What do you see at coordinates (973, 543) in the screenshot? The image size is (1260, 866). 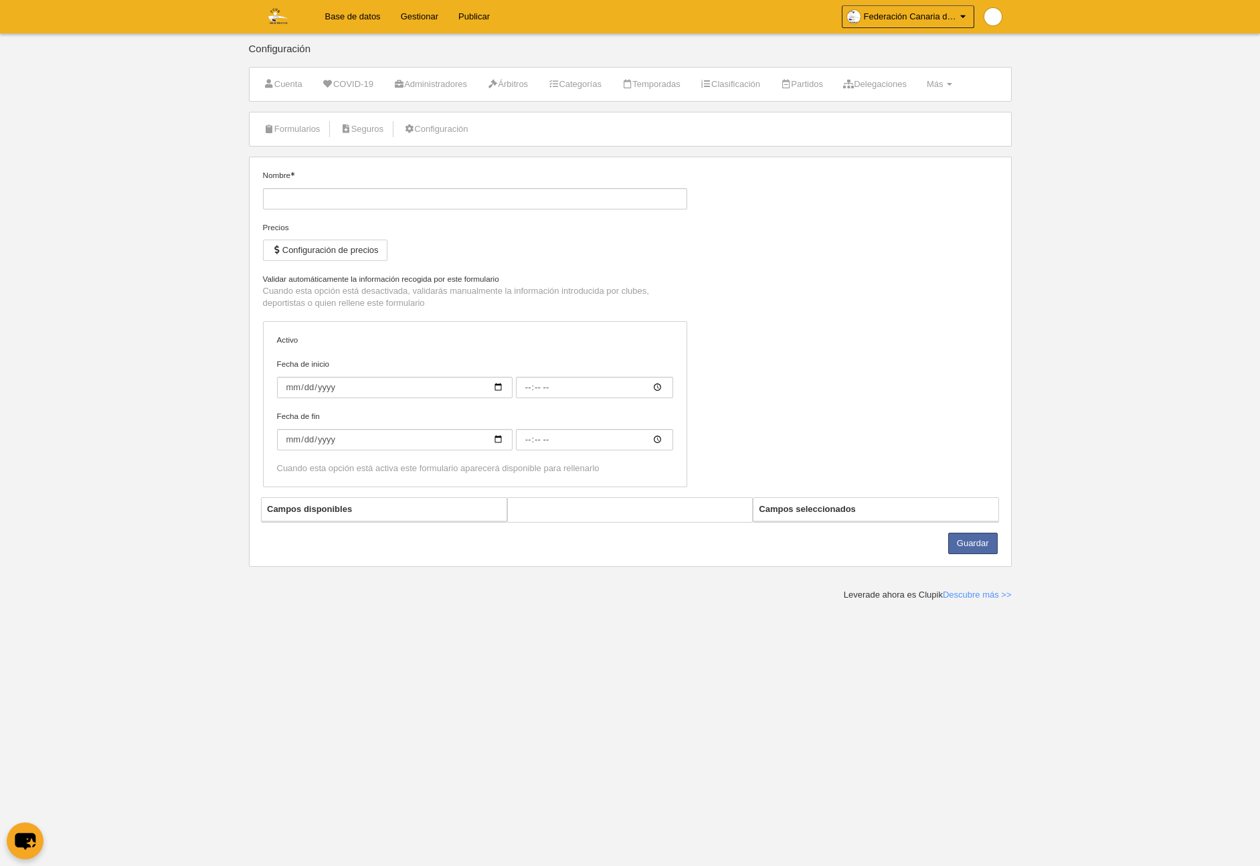 I see `button: Guardar` at bounding box center [973, 543].